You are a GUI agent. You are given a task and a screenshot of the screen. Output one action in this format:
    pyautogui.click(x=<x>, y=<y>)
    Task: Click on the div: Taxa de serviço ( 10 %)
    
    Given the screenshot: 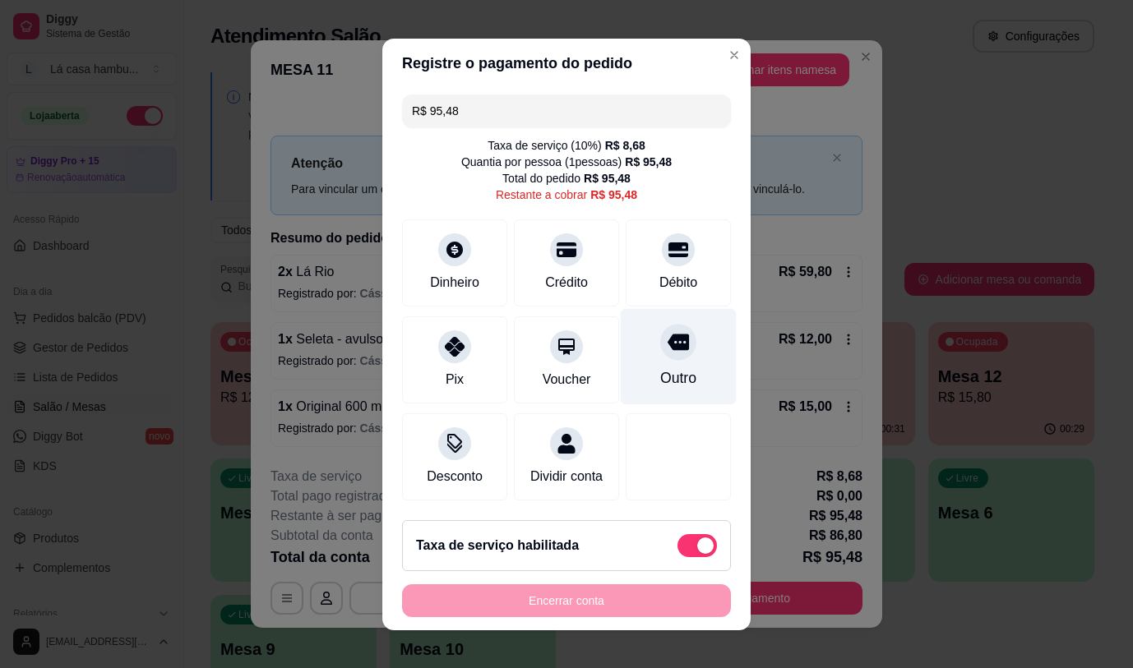 What is the action you would take?
    pyautogui.click(x=566, y=145)
    